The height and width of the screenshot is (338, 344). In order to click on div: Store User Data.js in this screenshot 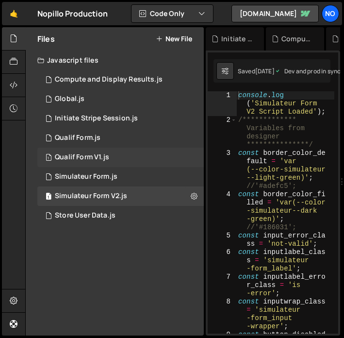, I will do `click(85, 216)`.